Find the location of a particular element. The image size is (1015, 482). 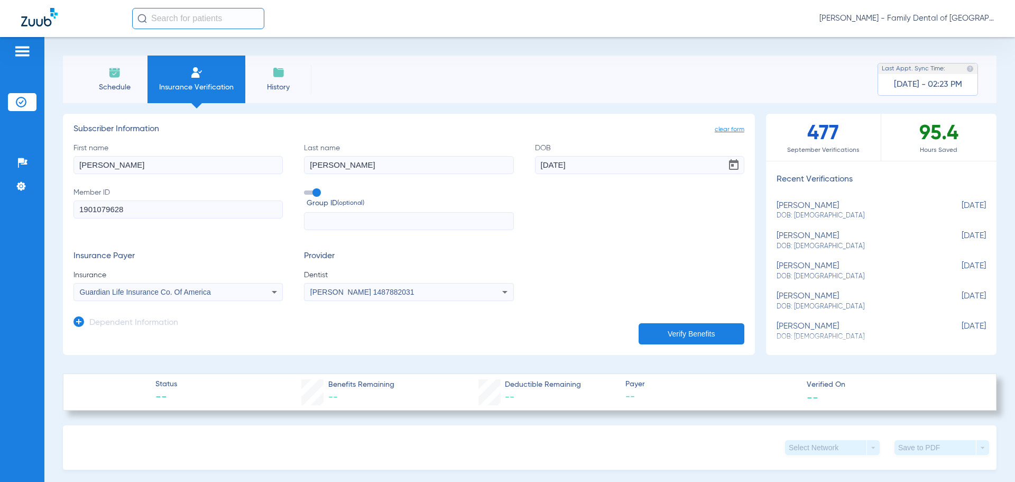

span: History is located at coordinates (278, 87).